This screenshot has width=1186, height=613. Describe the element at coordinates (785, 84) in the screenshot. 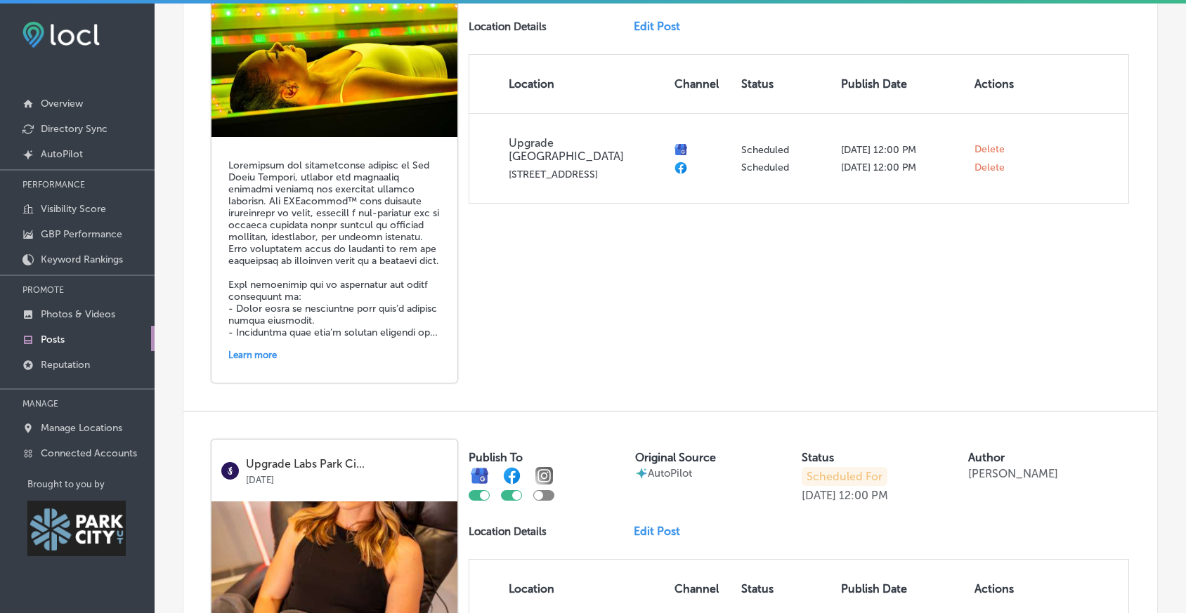

I see `th: Status` at that location.